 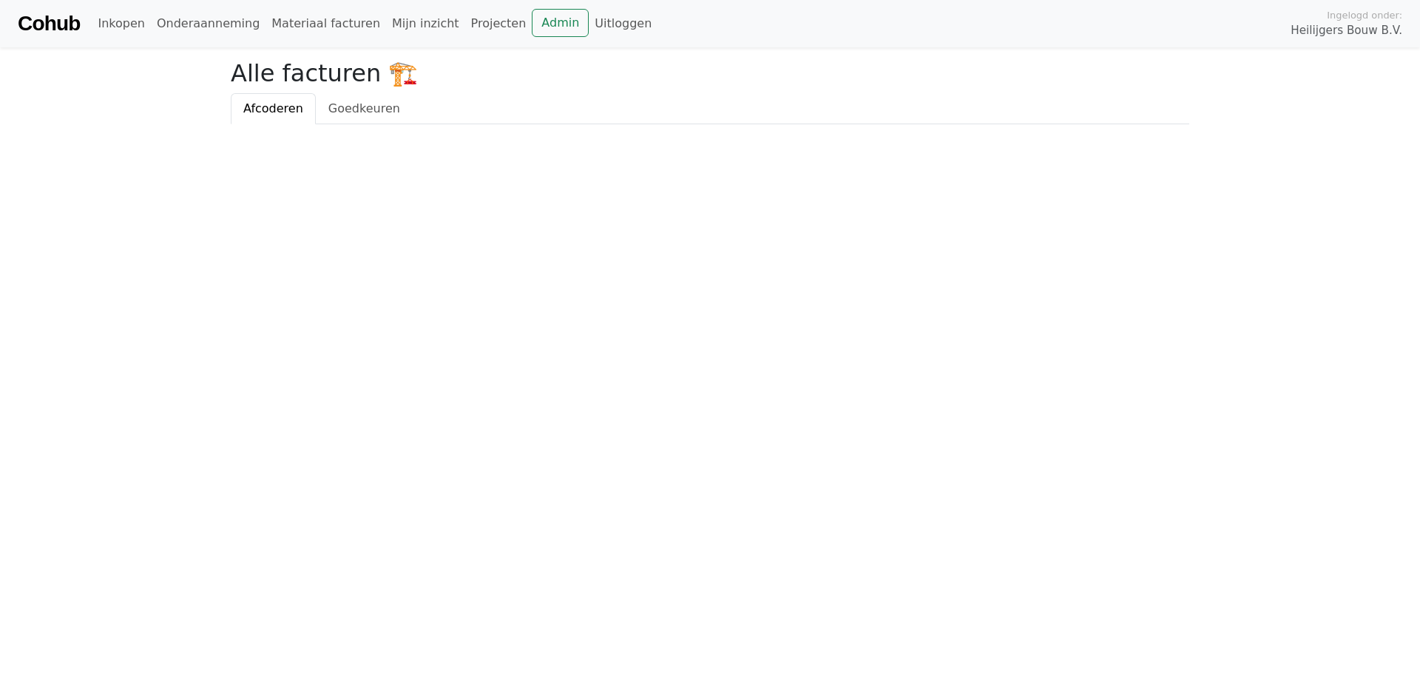 I want to click on span: Goedkeuren, so click(x=364, y=108).